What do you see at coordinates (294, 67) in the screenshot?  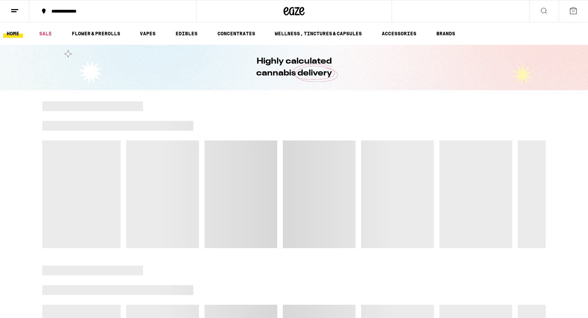 I see `h1: Highly calculated cannabis delivery` at bounding box center [294, 67].